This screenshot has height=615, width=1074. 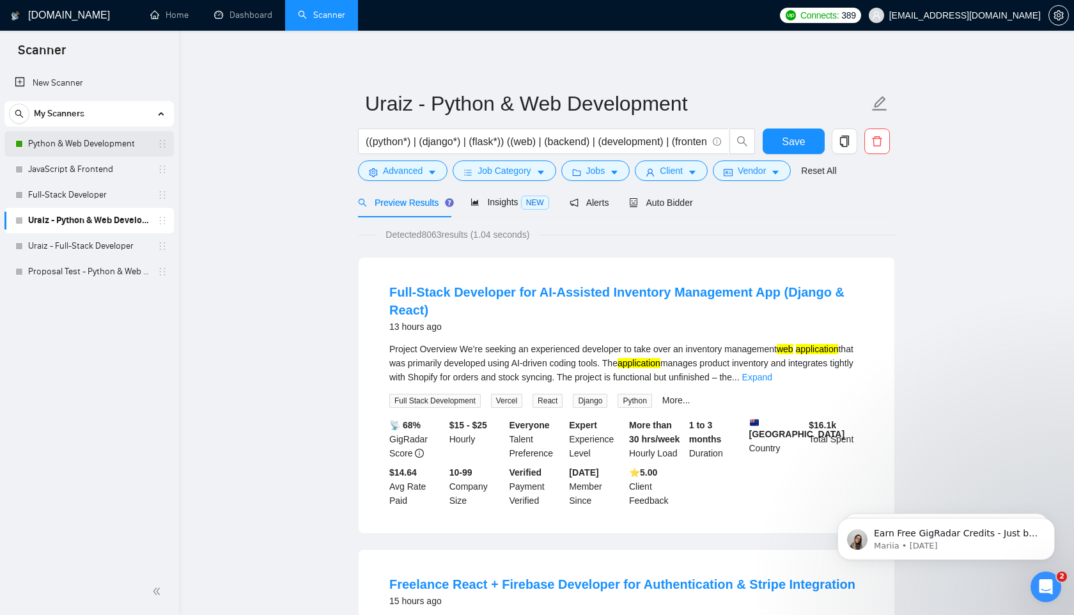 I want to click on span: Insights, so click(x=509, y=202).